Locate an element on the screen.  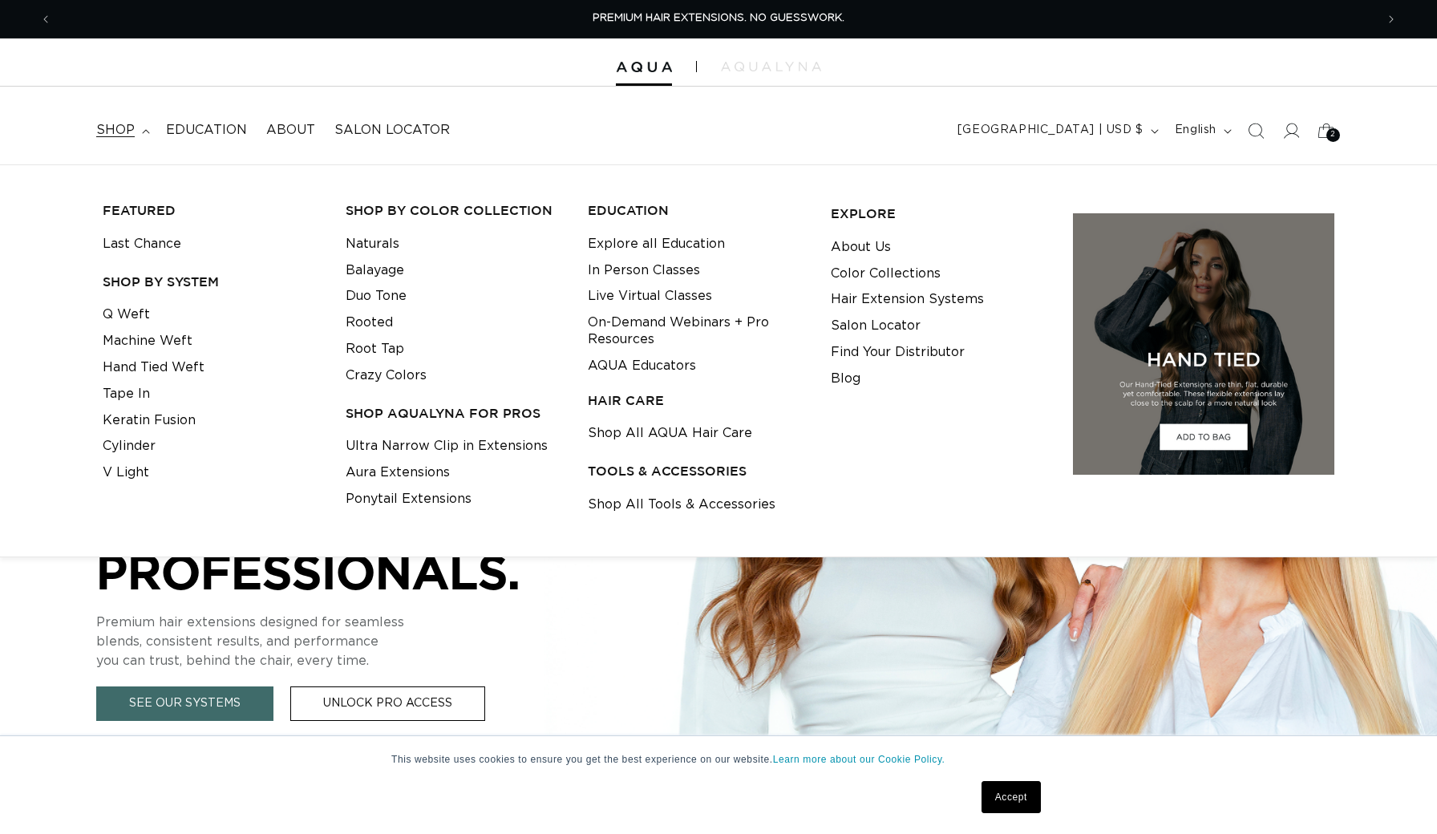
span: 2 is located at coordinates (1333, 135).